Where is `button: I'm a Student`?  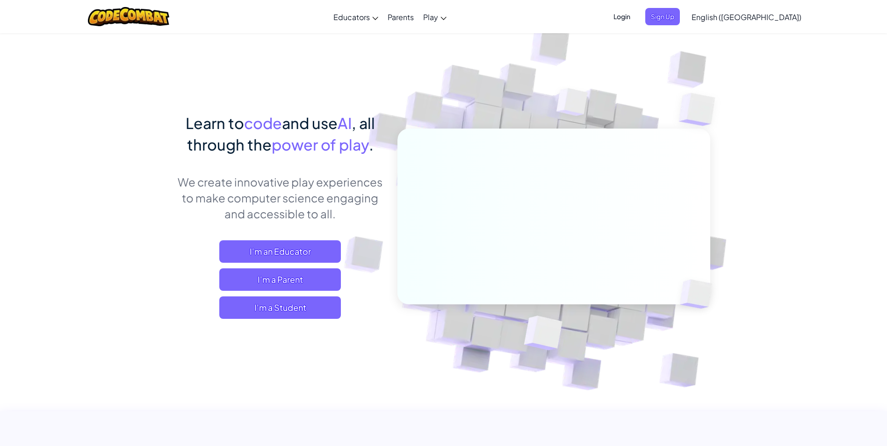
button: I'm a Student is located at coordinates (280, 308).